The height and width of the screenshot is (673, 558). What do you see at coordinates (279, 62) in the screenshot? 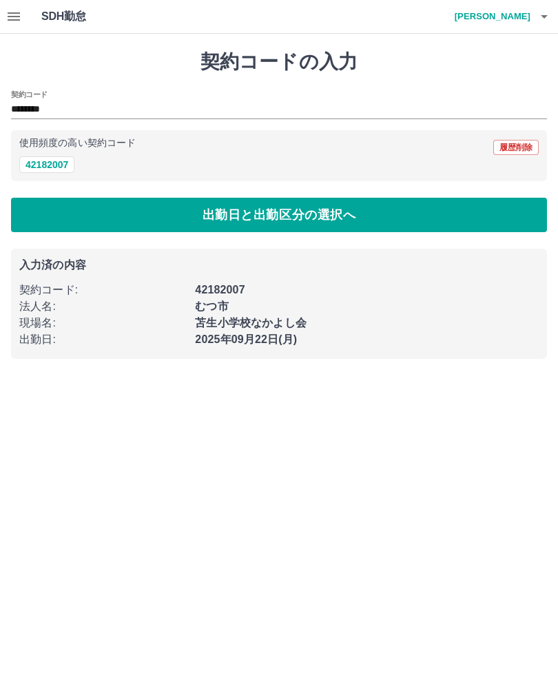
I see `h1: 契約コードの入力` at bounding box center [279, 62].